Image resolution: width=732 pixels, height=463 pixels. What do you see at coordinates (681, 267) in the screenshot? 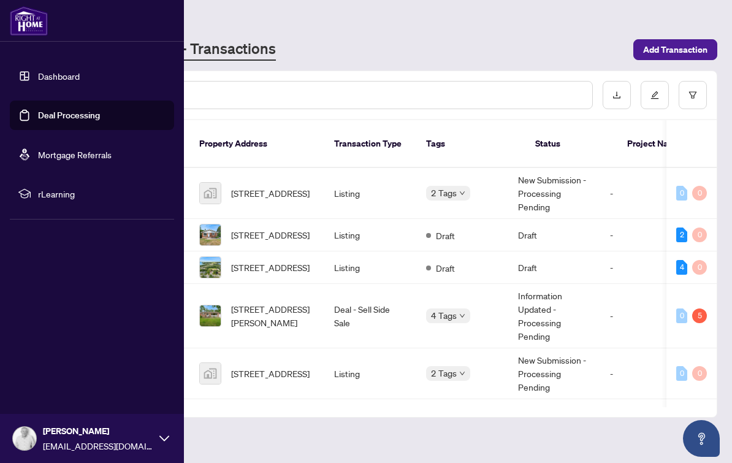
I see `div: 4` at bounding box center [681, 267].